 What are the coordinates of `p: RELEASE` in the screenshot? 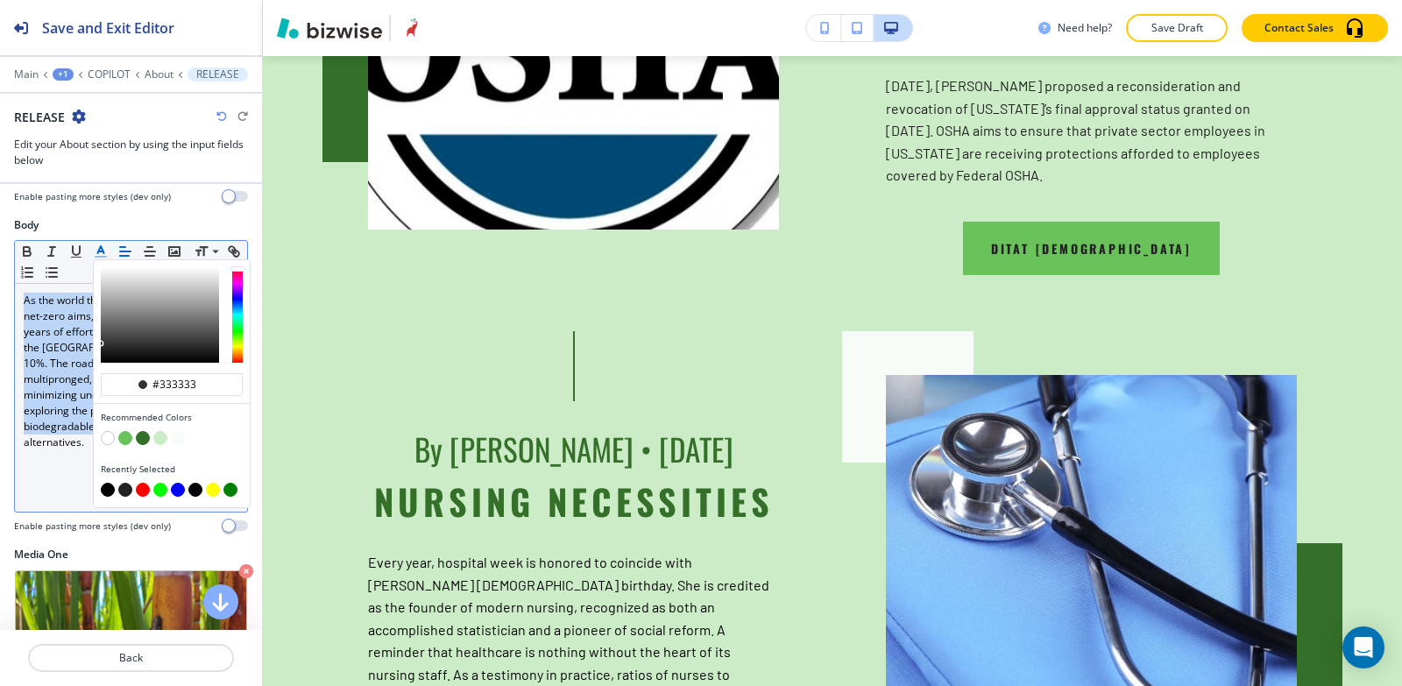 It's located at (217, 74).